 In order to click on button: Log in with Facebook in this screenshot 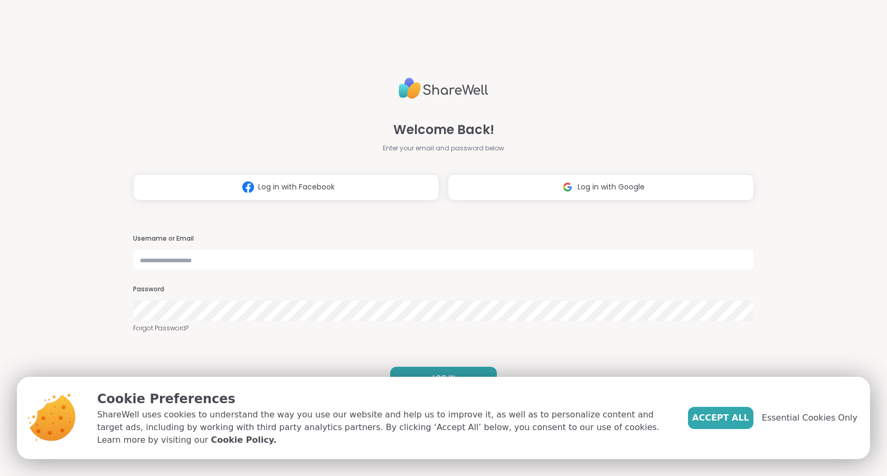, I will do `click(286, 187)`.